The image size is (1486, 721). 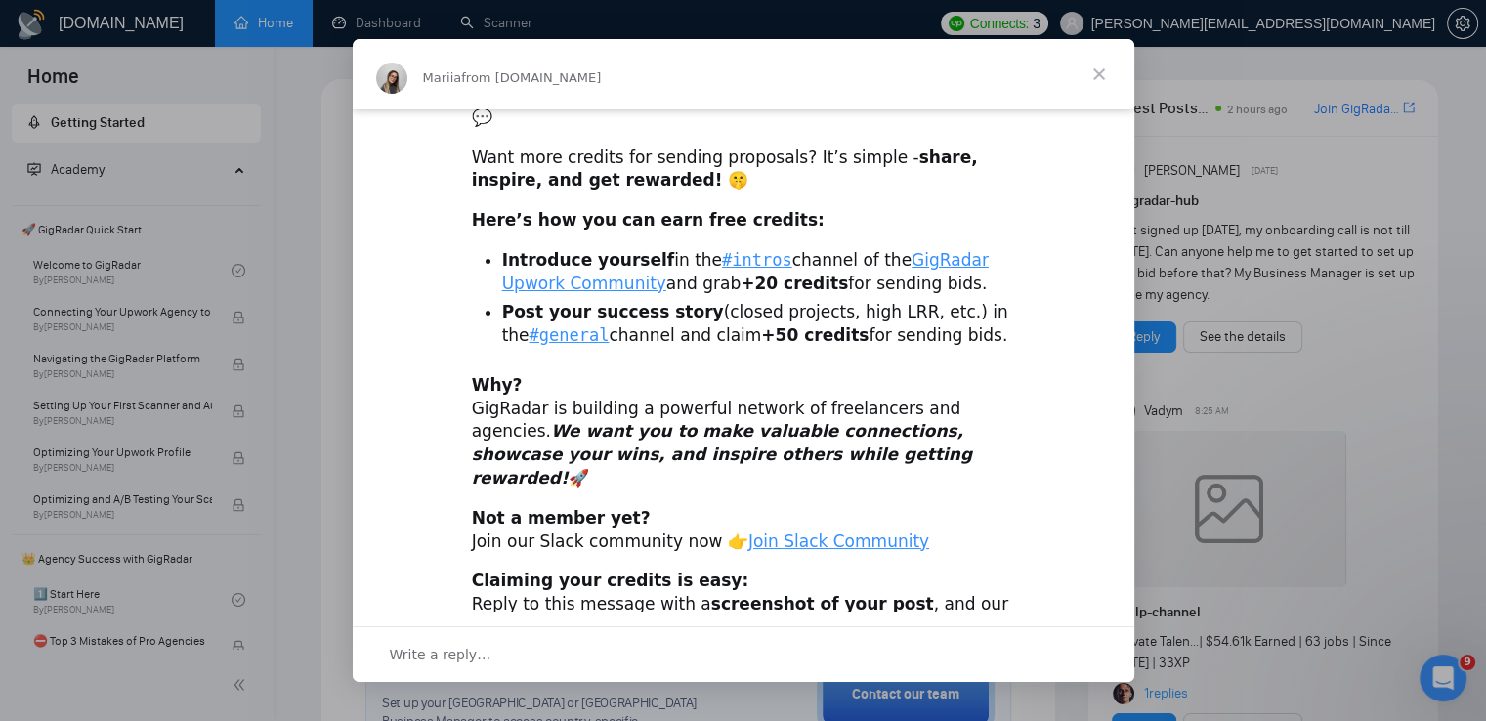 What do you see at coordinates (743, 432) in the screenshot?
I see `div: GigRadar is building a powerful network of freelancers and agencies. 🚀` at bounding box center [743, 432].